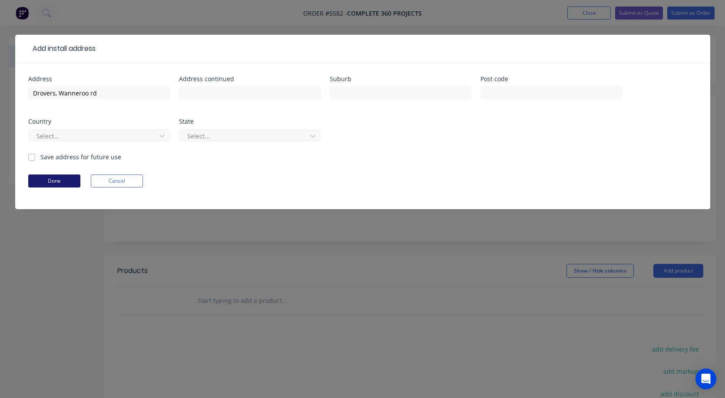 This screenshot has width=725, height=398. I want to click on div: Add install address, so click(62, 49).